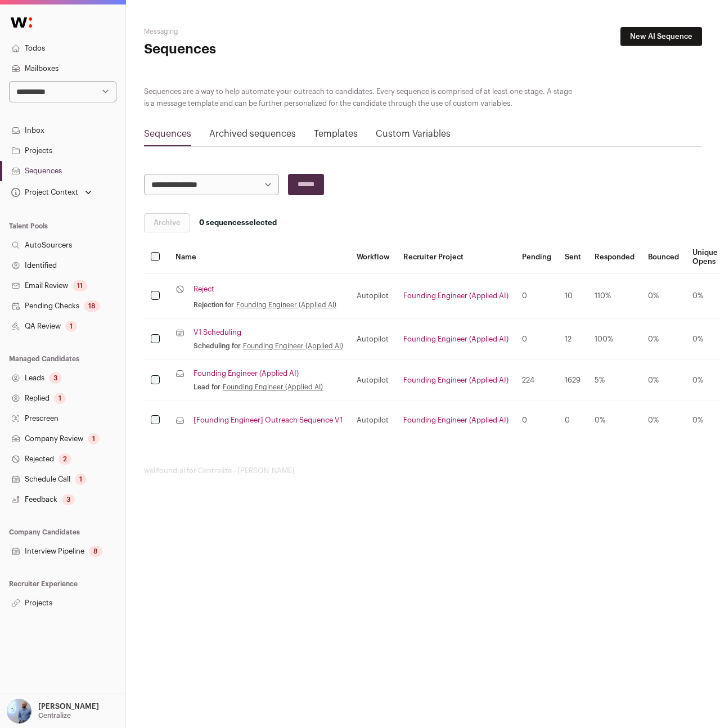 The width and height of the screenshot is (720, 728). Describe the element at coordinates (614, 296) in the screenshot. I see `td: 110%` at that location.